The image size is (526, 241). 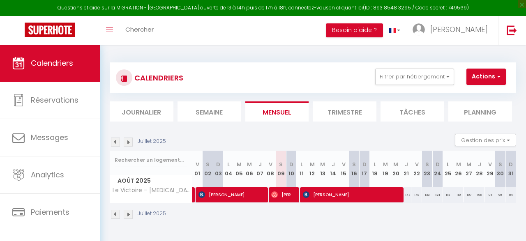 I want to click on th: 16, so click(x=354, y=169).